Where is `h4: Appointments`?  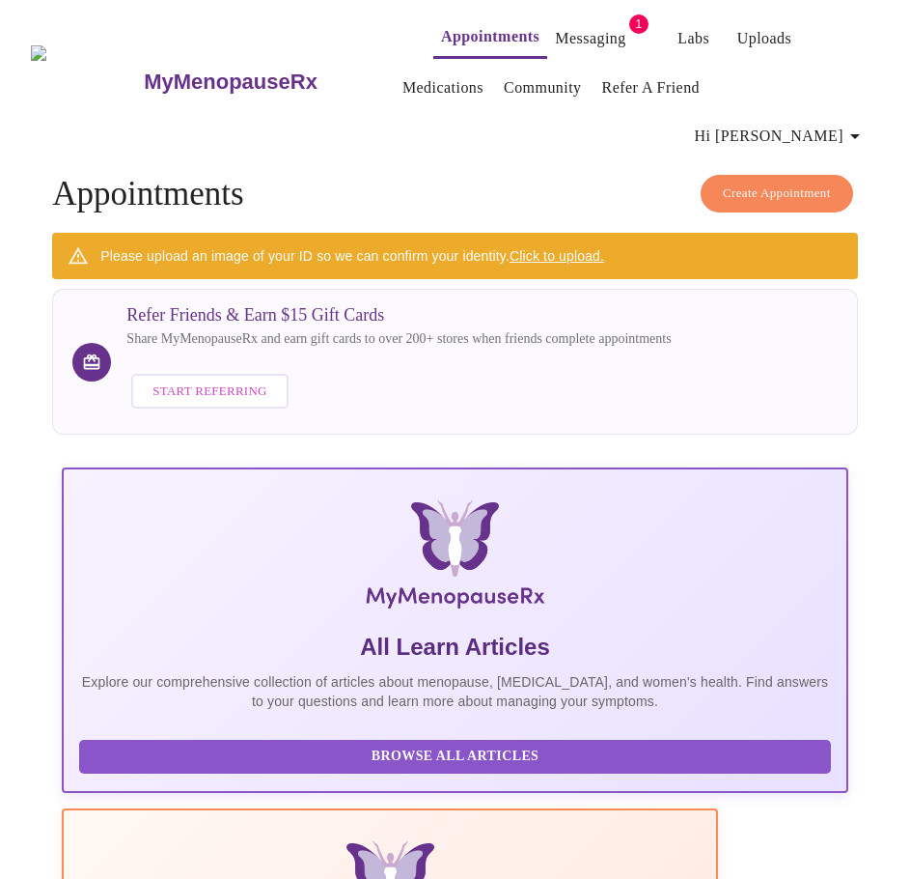
h4: Appointments is located at coordinates (455, 194).